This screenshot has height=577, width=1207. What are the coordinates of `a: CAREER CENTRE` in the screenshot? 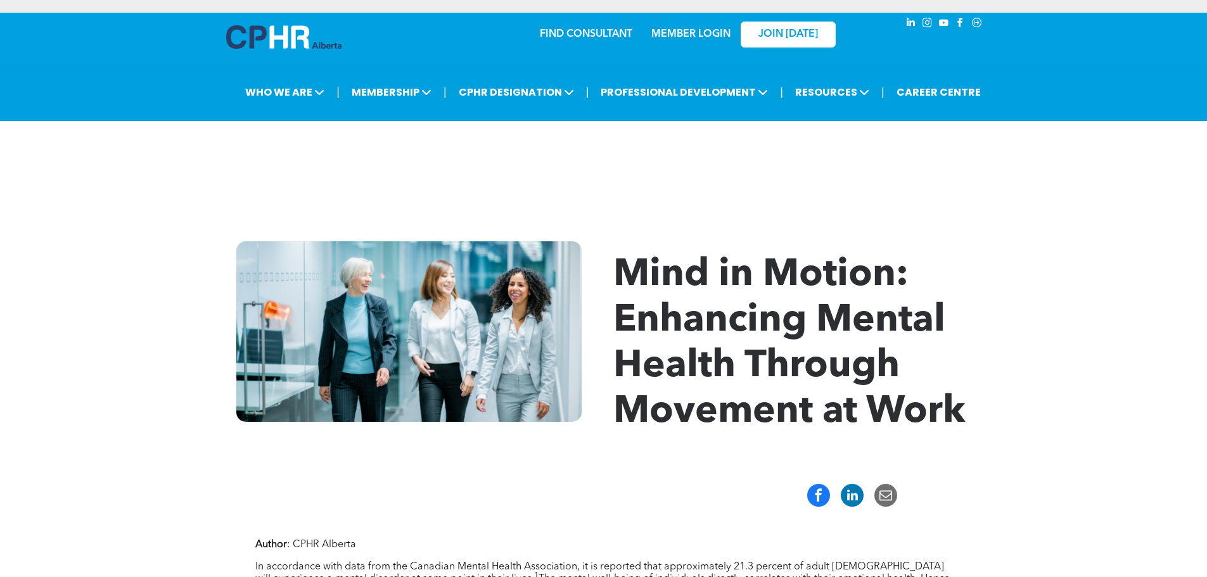 It's located at (939, 92).